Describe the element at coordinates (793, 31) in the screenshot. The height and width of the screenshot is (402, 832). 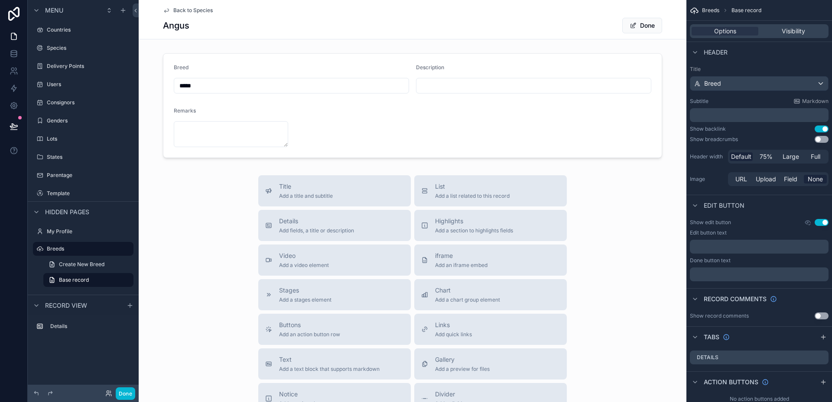
I see `span: Visibility` at that location.